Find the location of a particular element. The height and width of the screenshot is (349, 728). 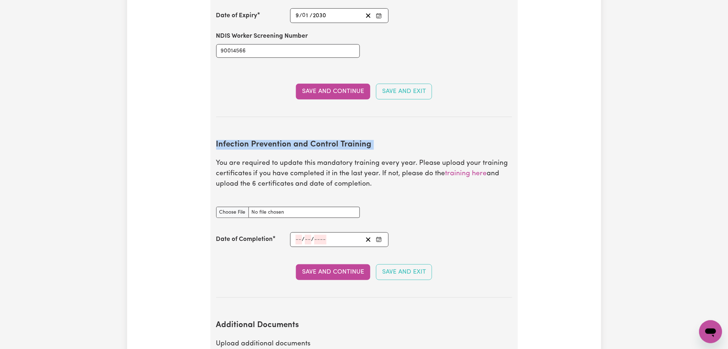

a: training here is located at coordinates (466, 174).